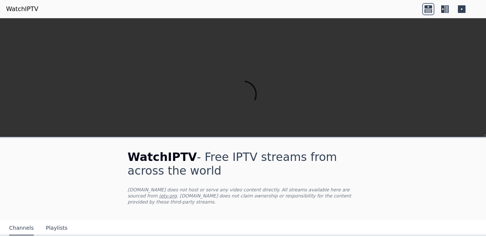 The height and width of the screenshot is (237, 486). Describe the element at coordinates (21, 228) in the screenshot. I see `button: Channels` at that location.